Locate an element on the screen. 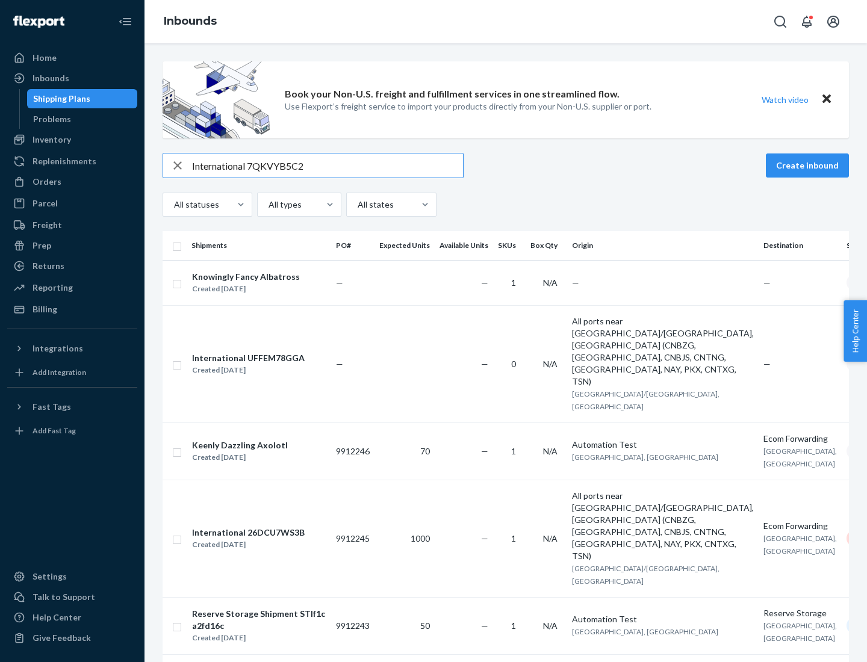 This screenshot has width=867, height=662. a: Reporting is located at coordinates (72, 288).